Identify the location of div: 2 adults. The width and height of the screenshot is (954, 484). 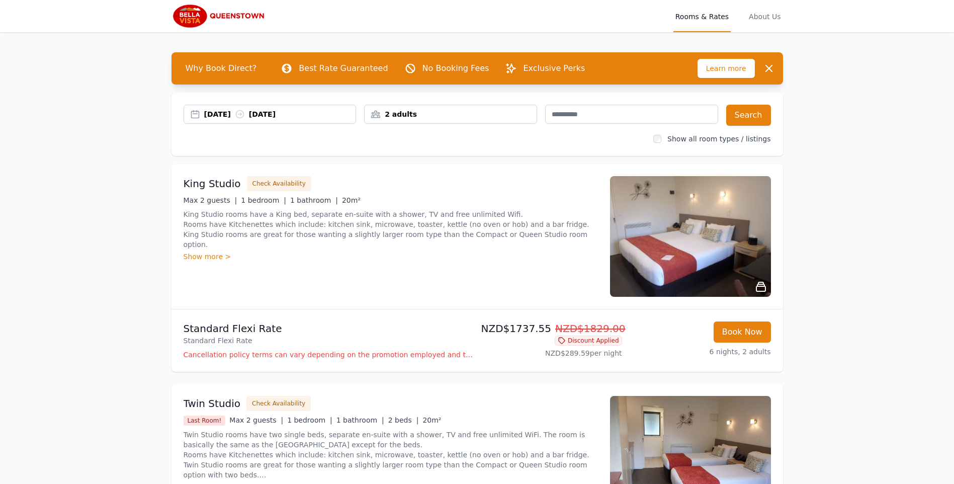
(451, 114).